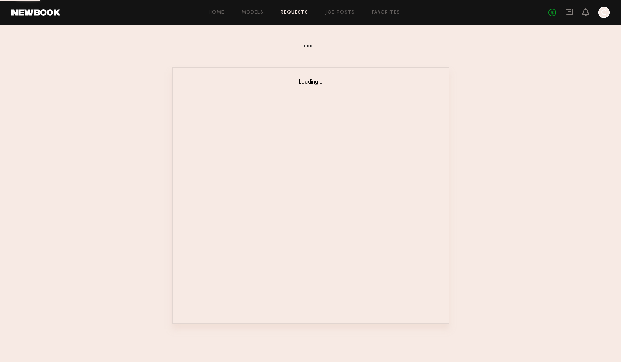 The width and height of the screenshot is (621, 362). What do you see at coordinates (386, 12) in the screenshot?
I see `a: Favorites` at bounding box center [386, 12].